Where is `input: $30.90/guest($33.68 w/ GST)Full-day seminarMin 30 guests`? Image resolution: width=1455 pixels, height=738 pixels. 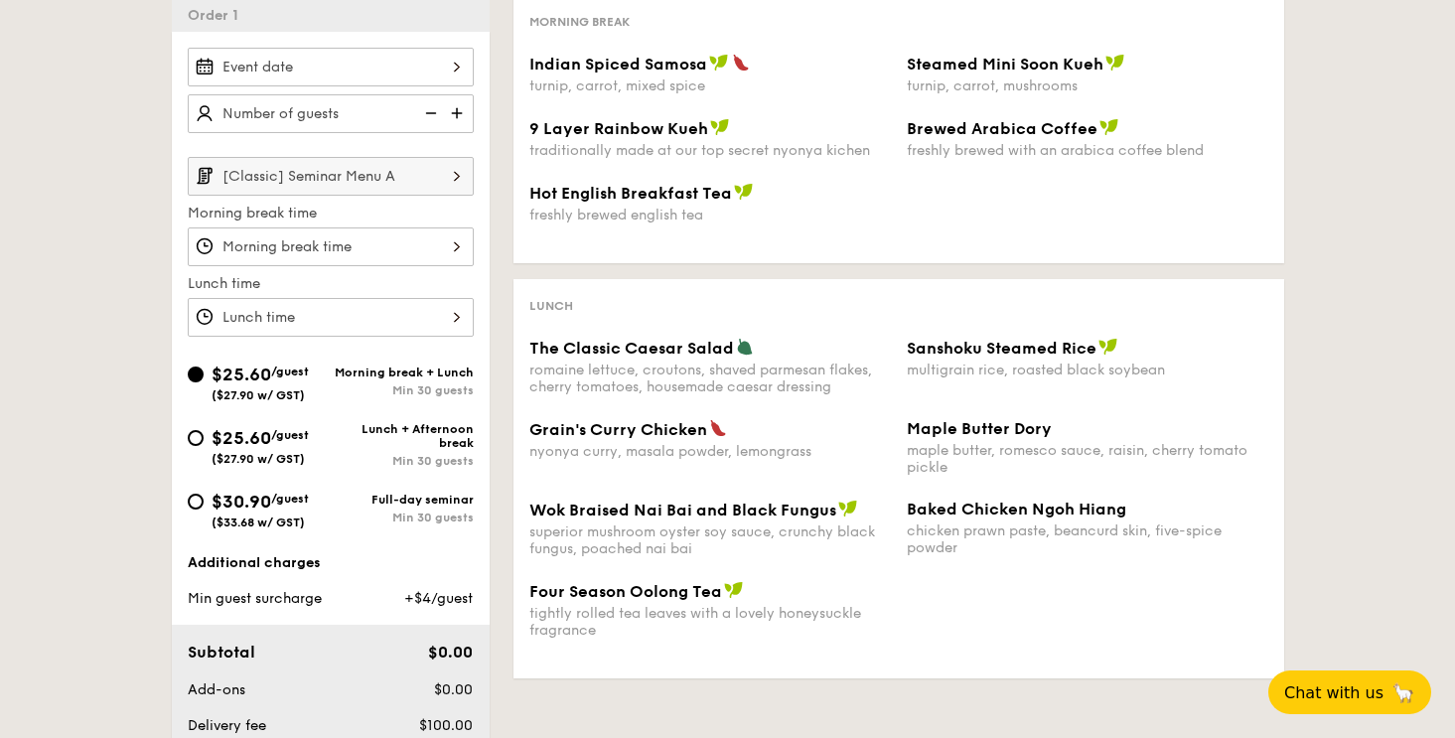
input: $30.90/guest($33.68 w/ GST)Full-day seminarMin 30 guests is located at coordinates (196, 502).